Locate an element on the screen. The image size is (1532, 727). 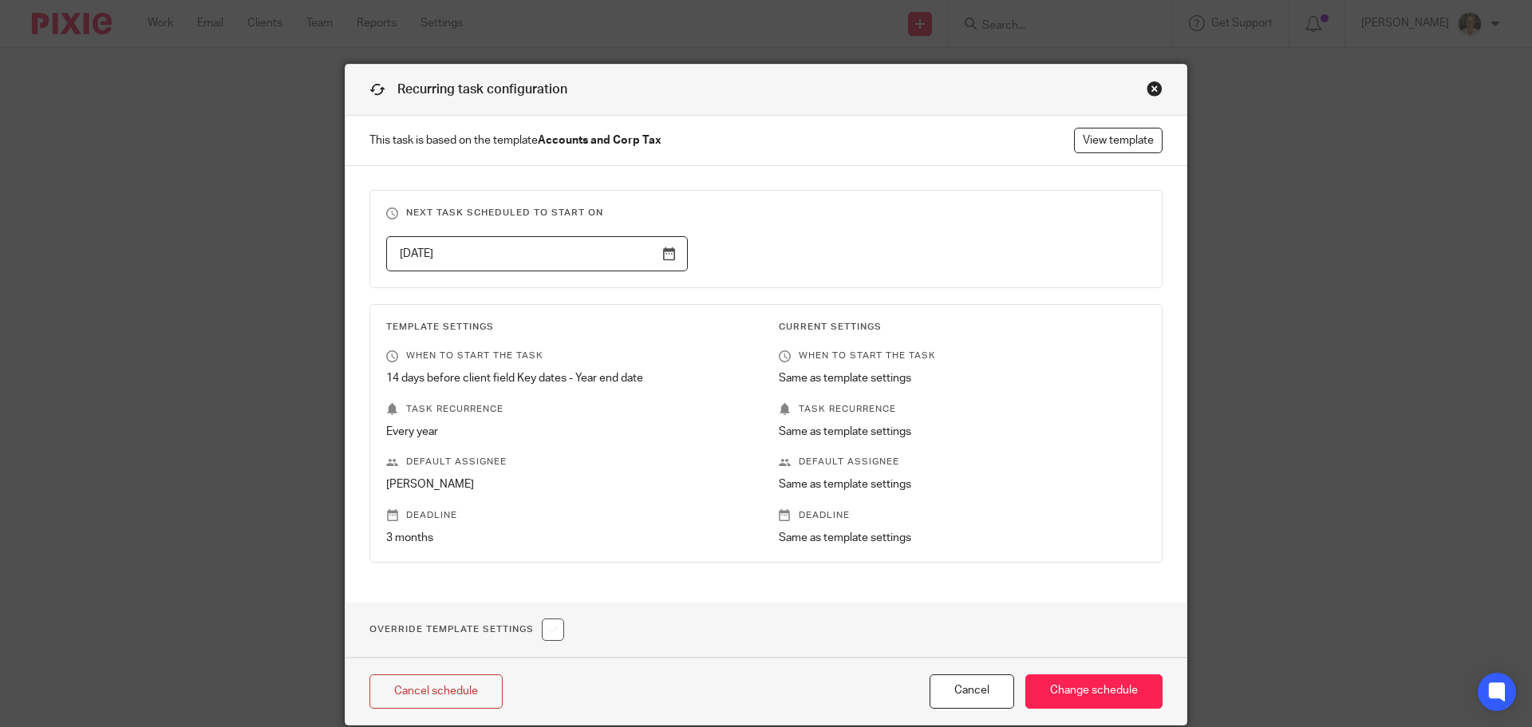
p: 3 months is located at coordinates (570, 538).